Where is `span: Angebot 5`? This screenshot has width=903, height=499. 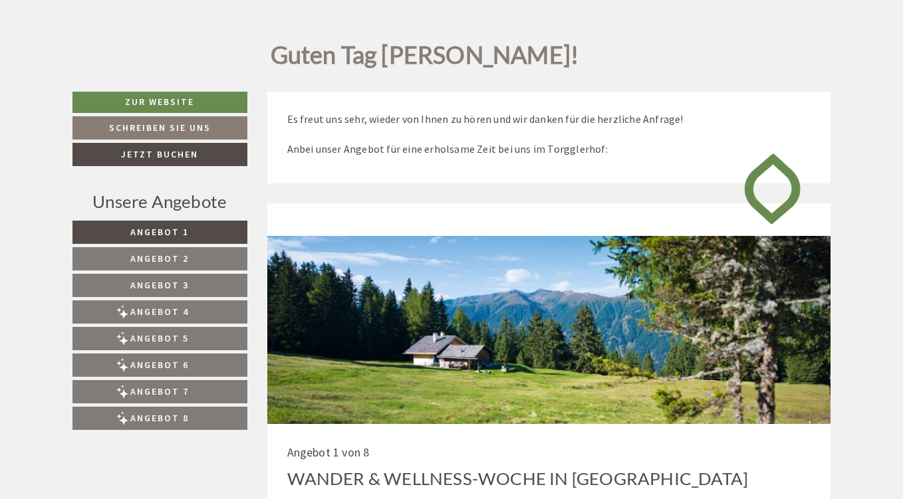 span: Angebot 5 is located at coordinates (160, 338).